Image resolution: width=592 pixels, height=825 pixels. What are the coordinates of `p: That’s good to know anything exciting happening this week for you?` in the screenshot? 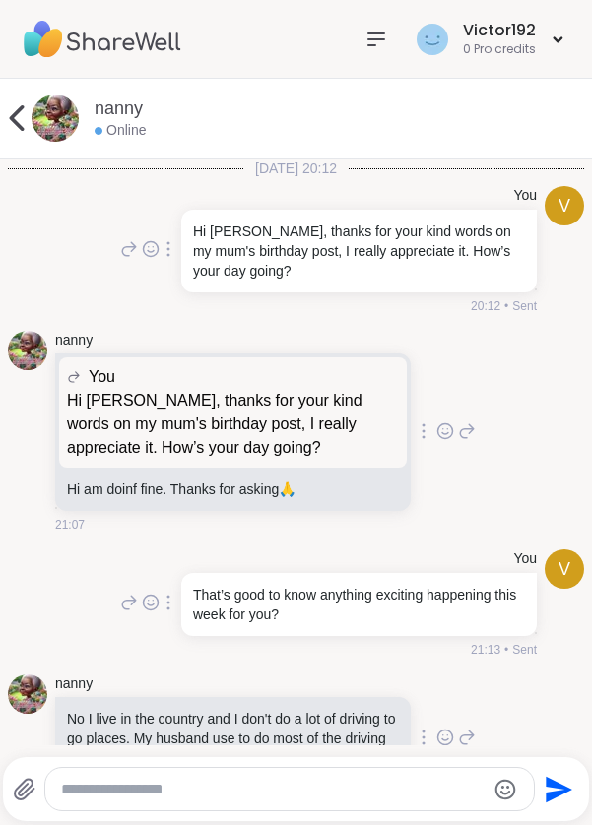 It's located at (359, 605).